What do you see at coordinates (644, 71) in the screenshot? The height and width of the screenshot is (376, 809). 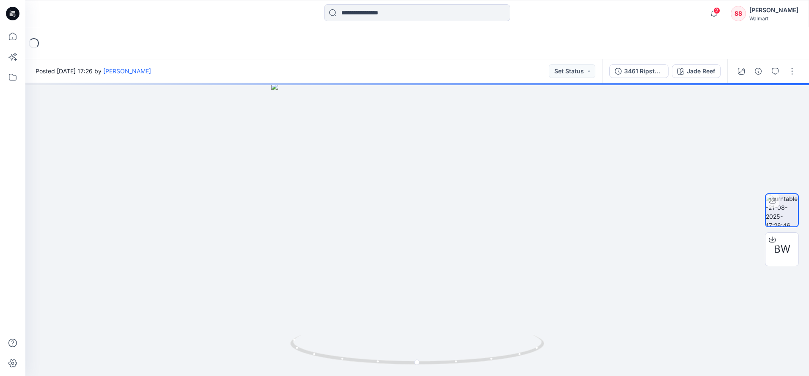 I see `div: 3461 Ripstop Cargo Short 5.5IN INSEAM_(LY) ASTM_GRADING VERIFICATION` at bounding box center [644, 71].